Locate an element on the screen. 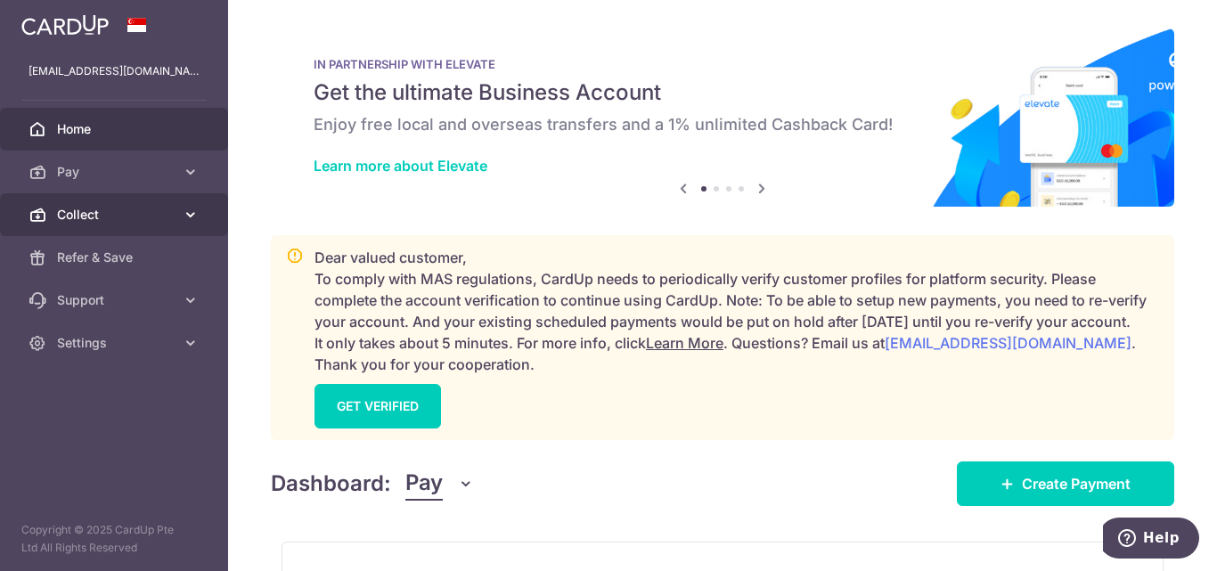 The height and width of the screenshot is (571, 1217). button: Pay is located at coordinates (439, 484).